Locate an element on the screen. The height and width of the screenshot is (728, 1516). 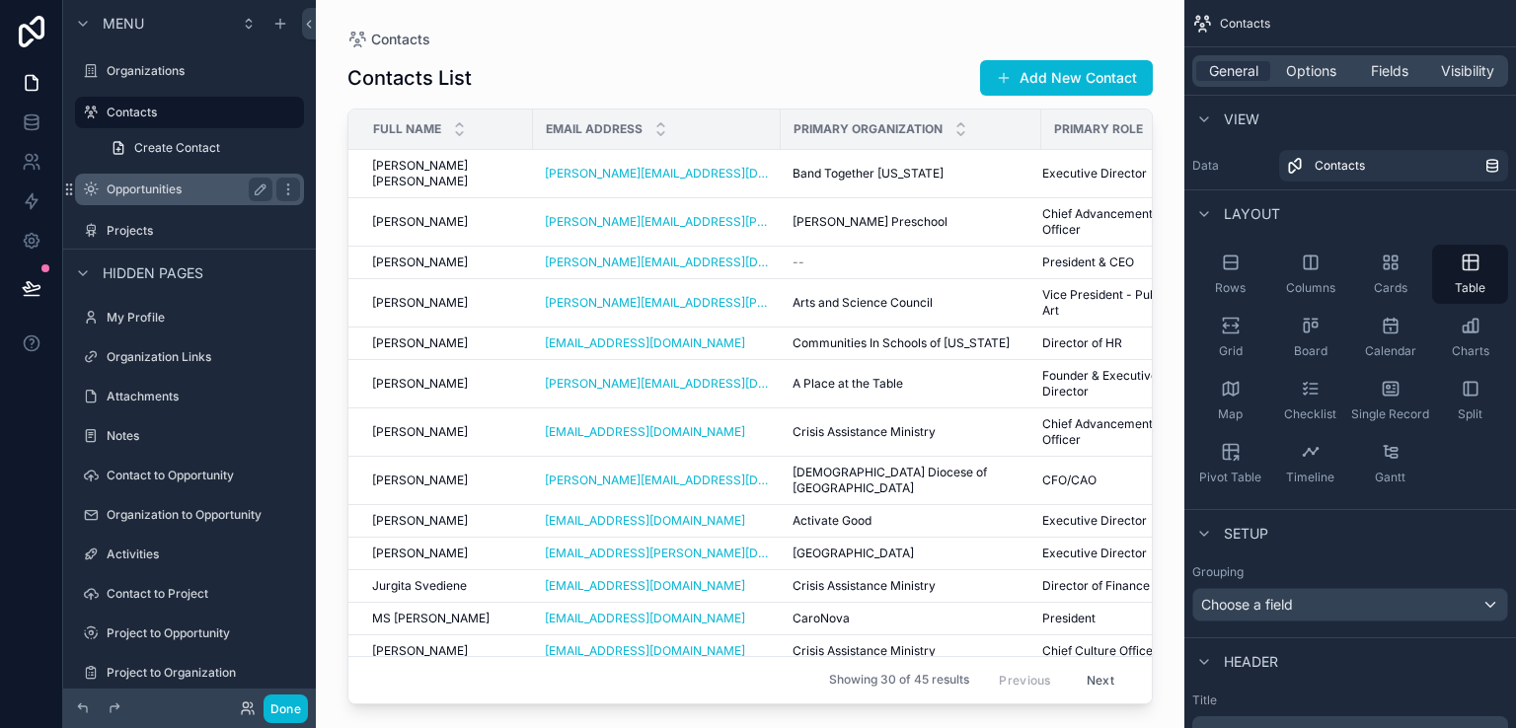
button: Grid is located at coordinates (1229, 337).